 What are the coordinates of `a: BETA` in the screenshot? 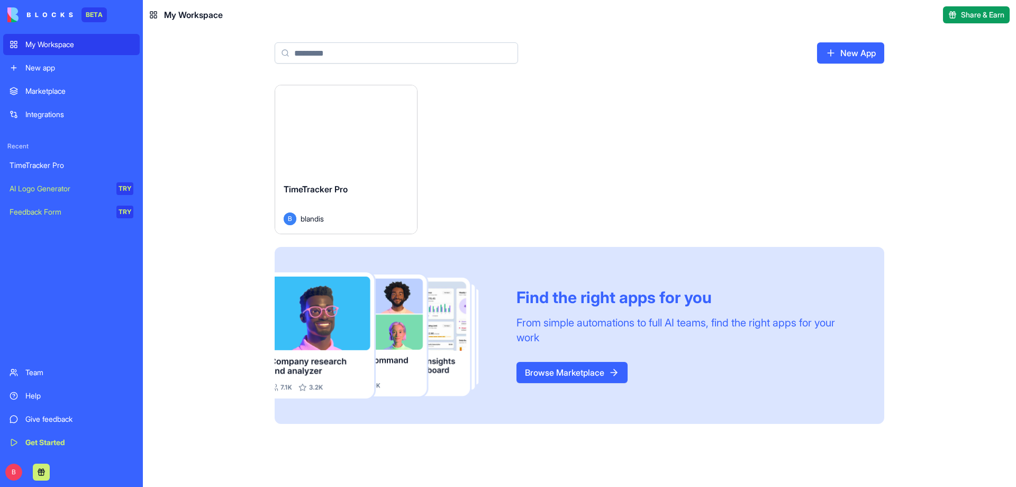 It's located at (57, 15).